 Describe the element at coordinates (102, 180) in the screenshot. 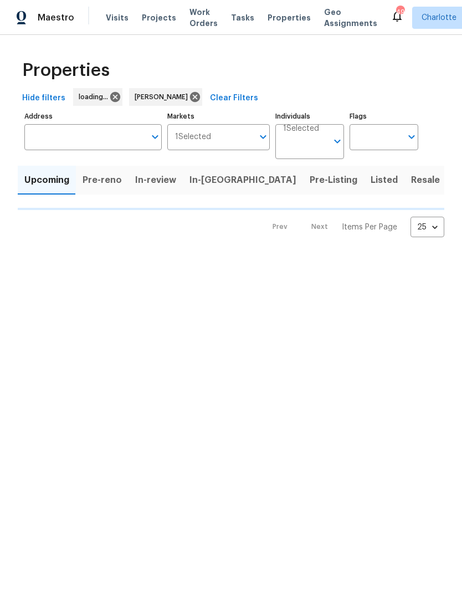

I see `span: Pre-reno` at that location.